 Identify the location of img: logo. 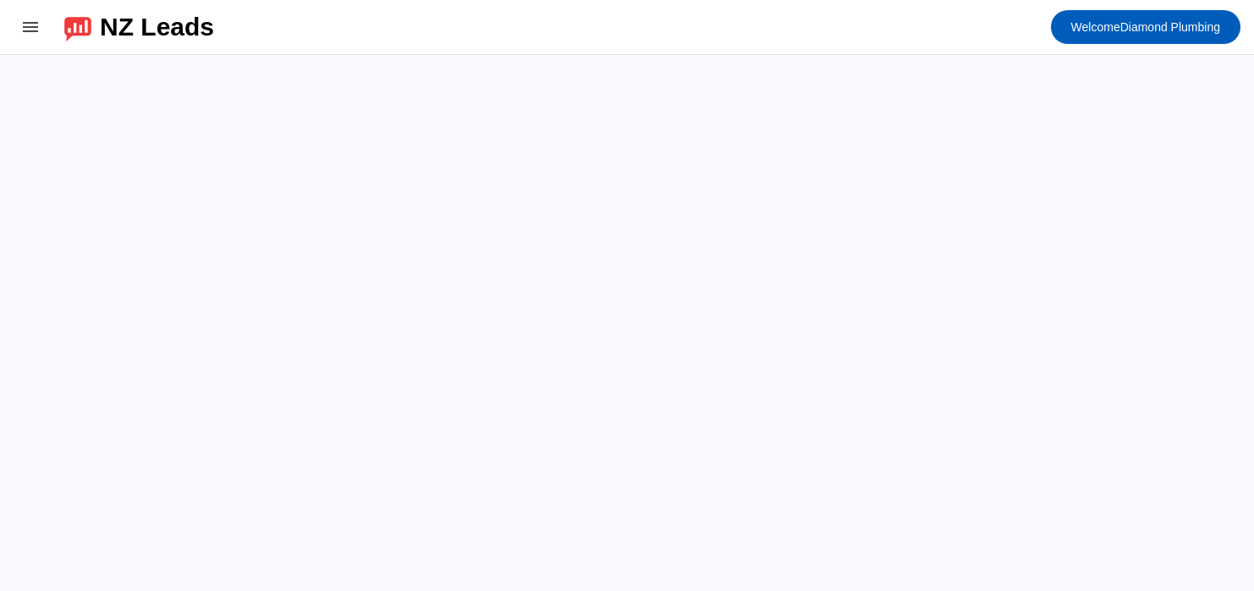
(78, 27).